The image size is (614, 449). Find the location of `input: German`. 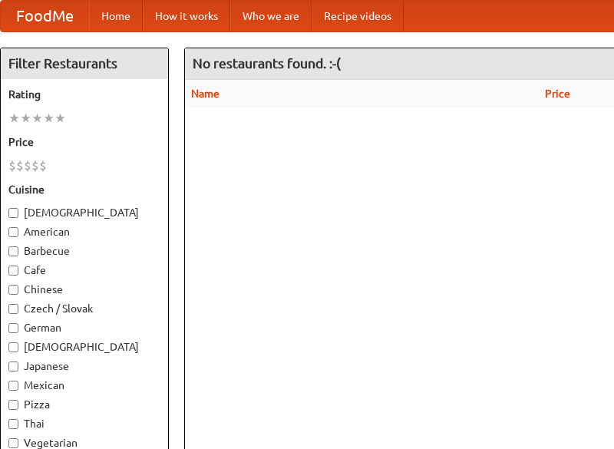

input: German is located at coordinates (13, 327).